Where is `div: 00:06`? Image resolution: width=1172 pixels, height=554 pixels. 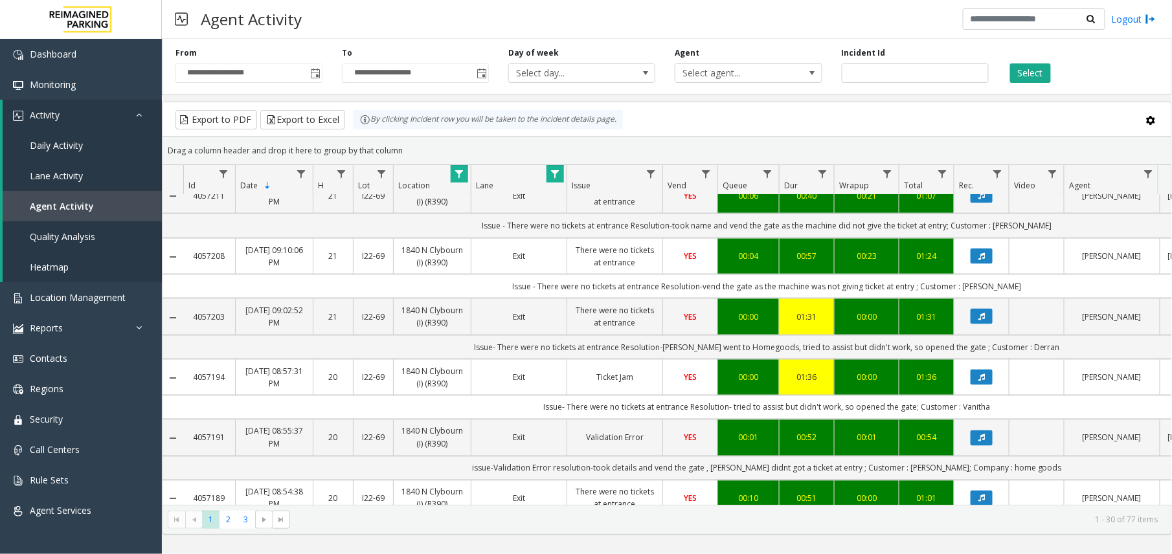
div: 00:06 is located at coordinates (748, 195).